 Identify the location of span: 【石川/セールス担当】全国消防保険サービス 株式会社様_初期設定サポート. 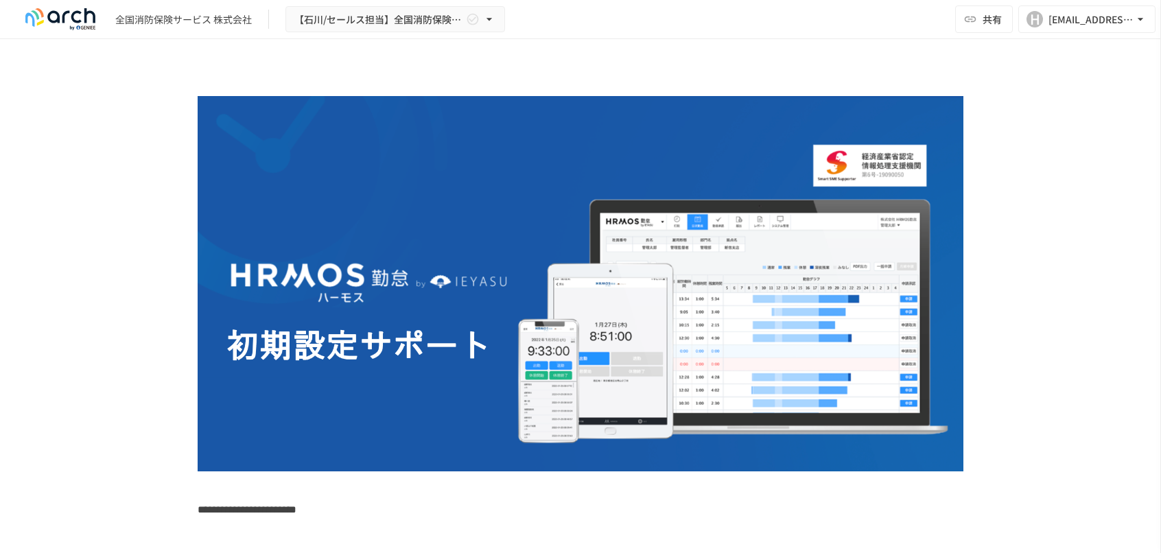
(379, 19).